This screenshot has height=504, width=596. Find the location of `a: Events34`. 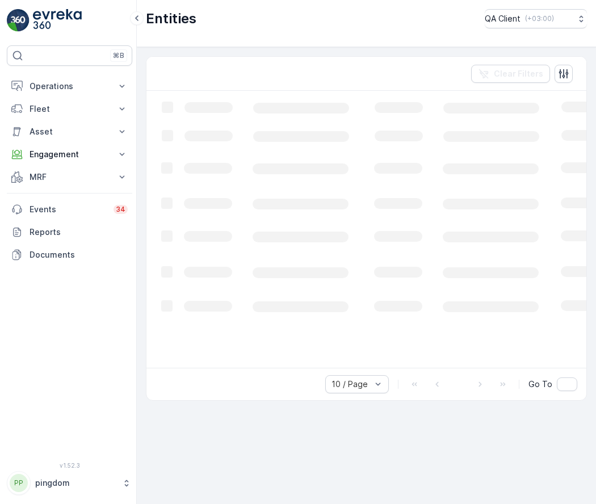

a: Events34 is located at coordinates (69, 210).